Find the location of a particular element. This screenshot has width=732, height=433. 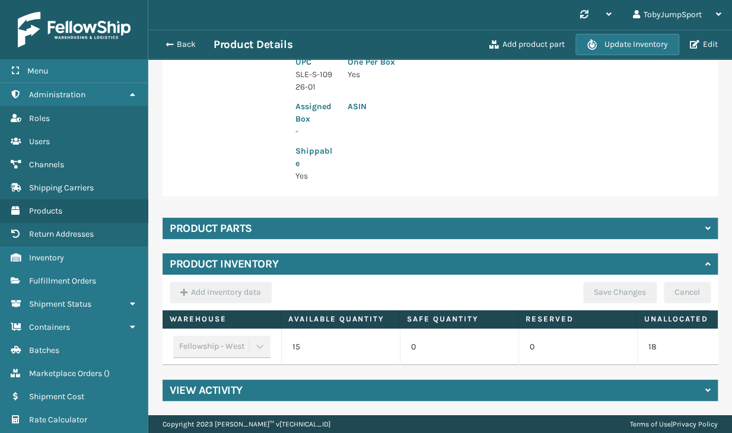

span: Fulfillment Orders is located at coordinates (62, 281).